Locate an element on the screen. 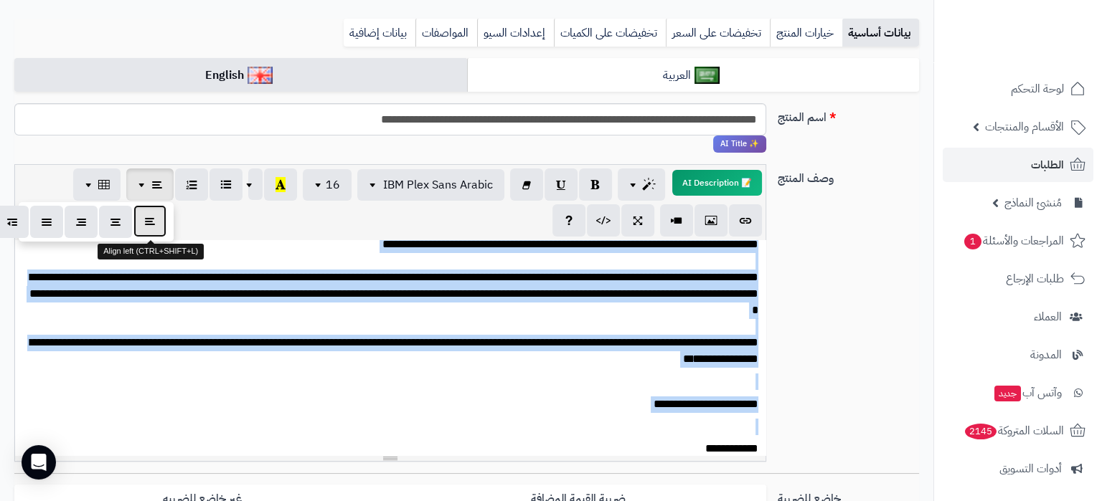 This screenshot has height=501, width=1102. span: الأقسام والمنتجات is located at coordinates (1024, 127).